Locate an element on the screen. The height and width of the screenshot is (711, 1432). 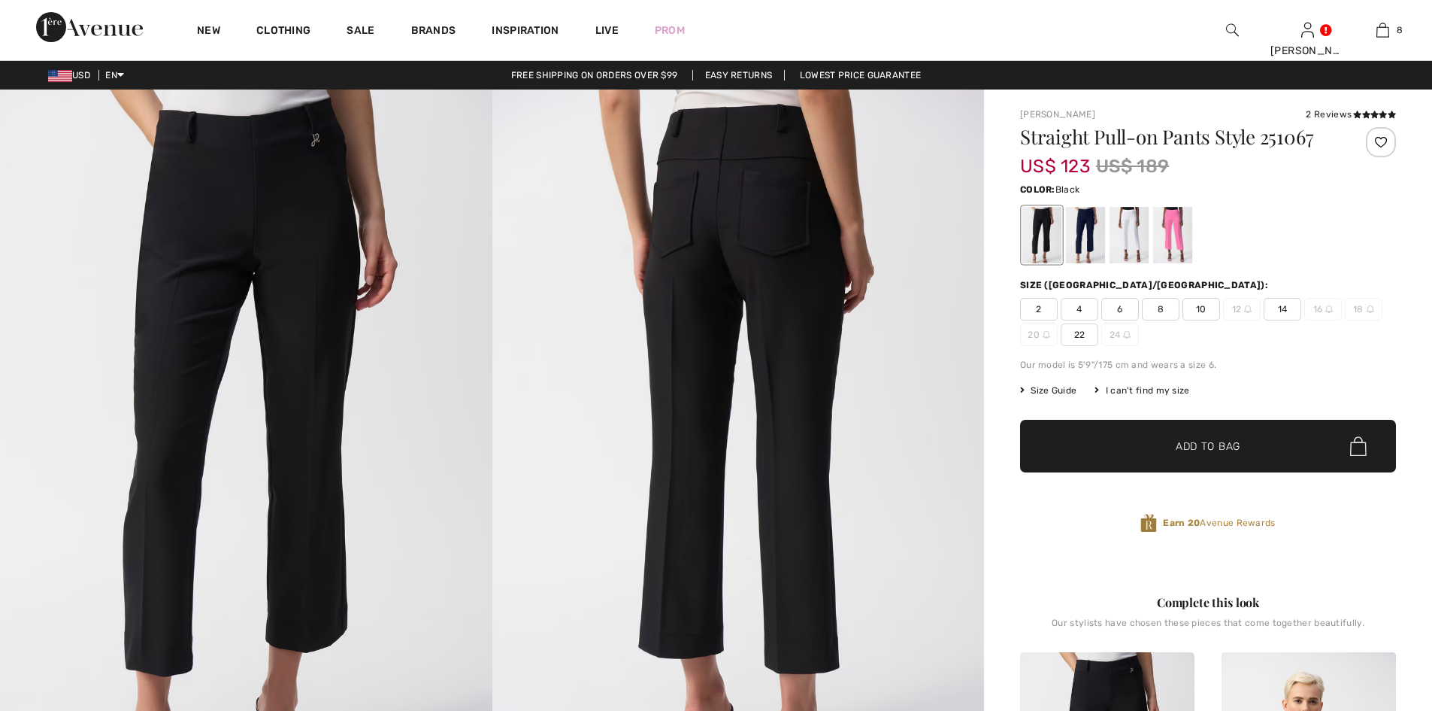
a: Sign In is located at coordinates (1308, 29).